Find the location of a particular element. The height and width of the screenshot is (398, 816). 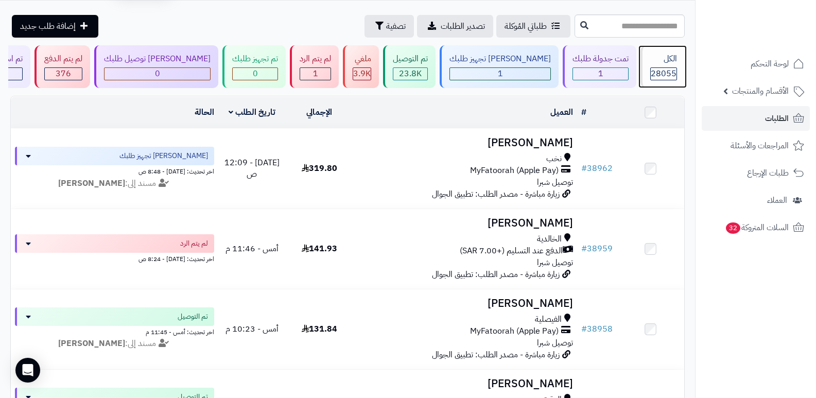

a: تمت جدولة طلبك 1 is located at coordinates (599, 66).